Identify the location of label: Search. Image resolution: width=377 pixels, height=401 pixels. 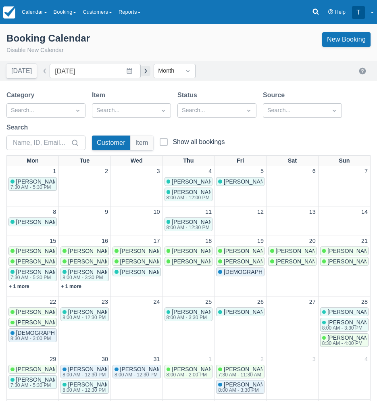
(19, 128).